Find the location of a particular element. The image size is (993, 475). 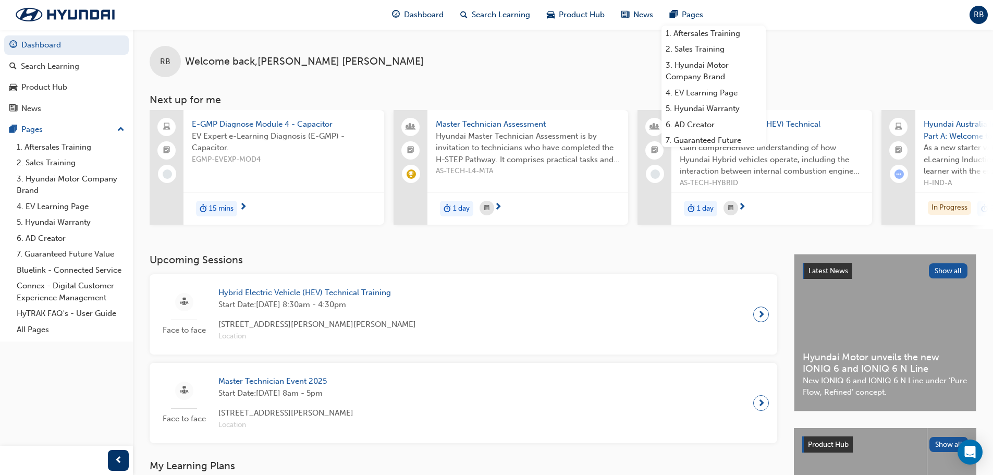

h3: Upcoming Sessions is located at coordinates (463, 260).